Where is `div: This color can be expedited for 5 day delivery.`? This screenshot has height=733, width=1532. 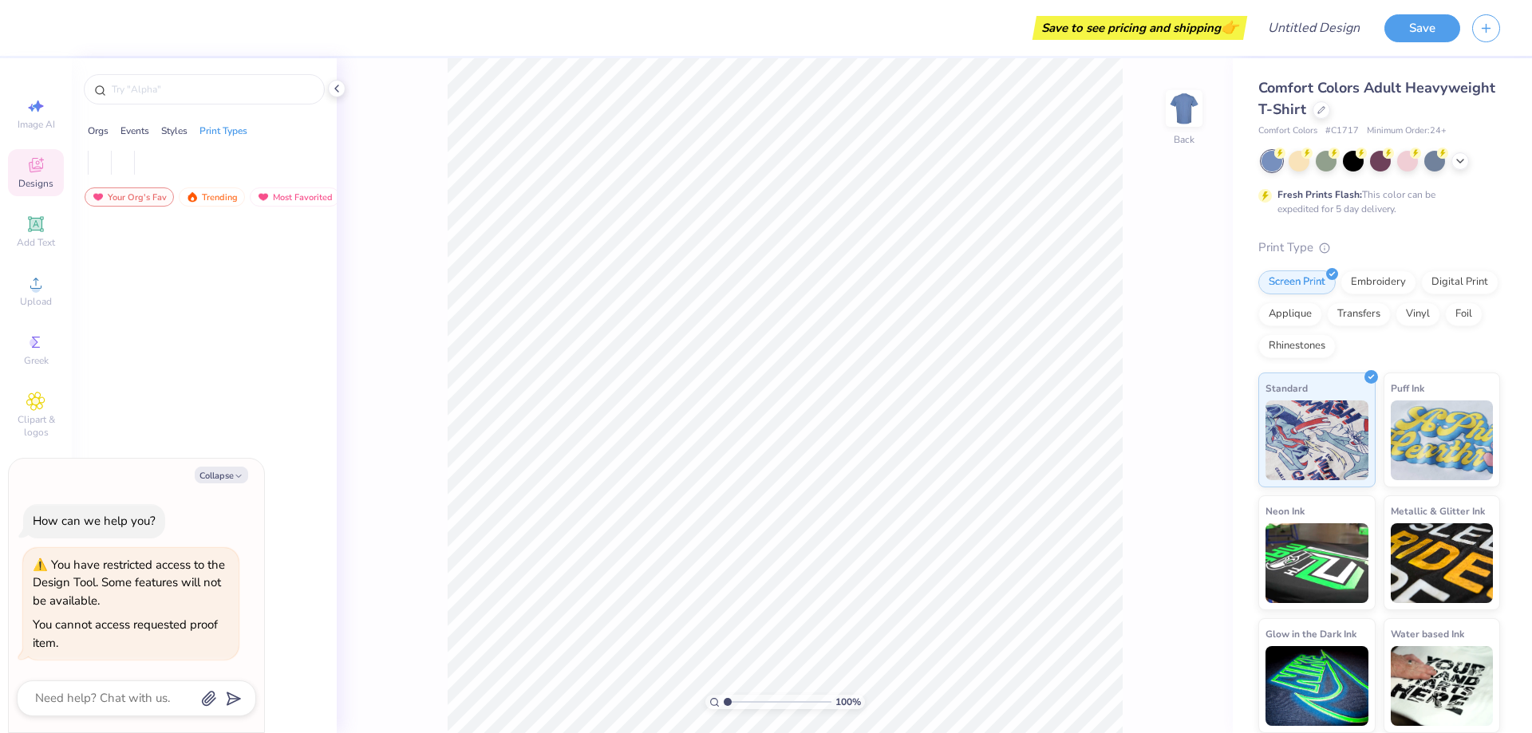
div: This color can be expedited for 5 day delivery. is located at coordinates (1375, 202).